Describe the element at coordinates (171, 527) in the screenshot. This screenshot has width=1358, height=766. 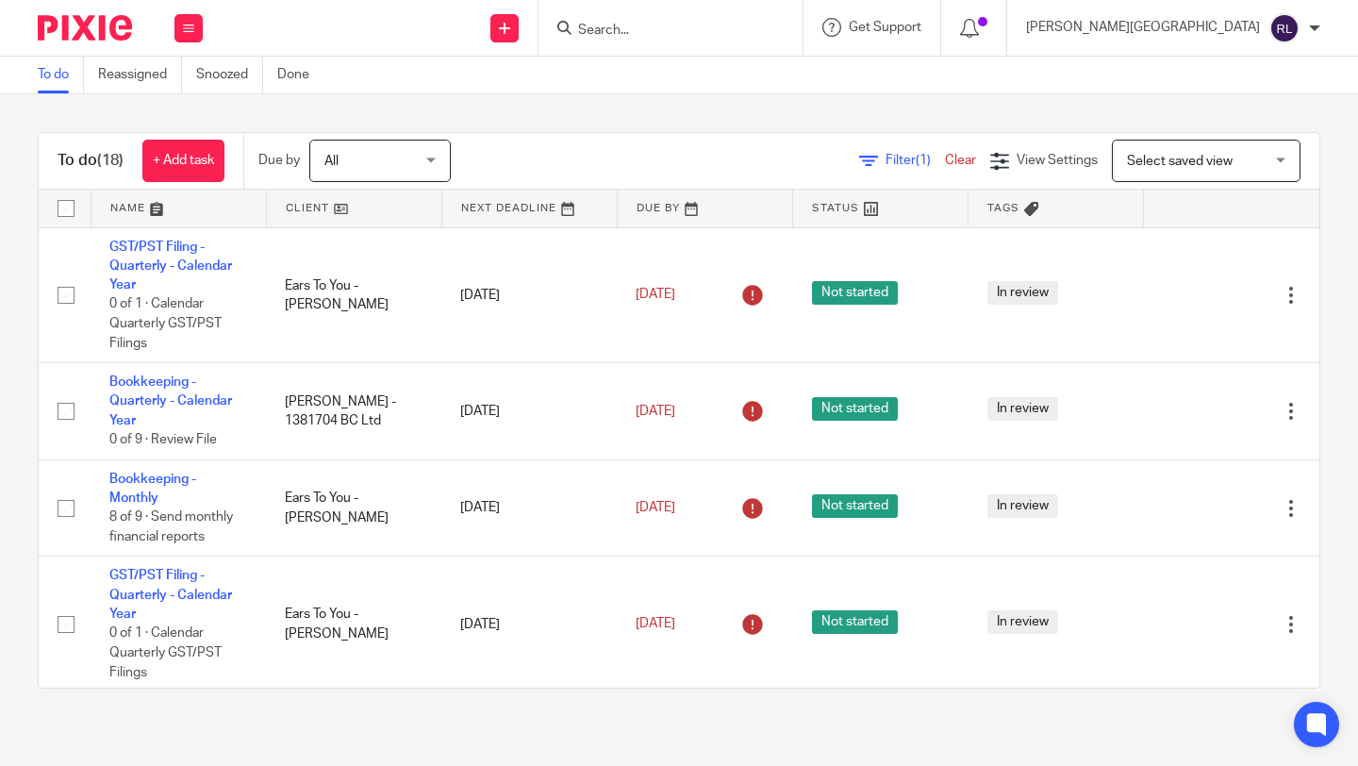
I see `span: 8 of 9 · Send monthly financial reports` at that location.